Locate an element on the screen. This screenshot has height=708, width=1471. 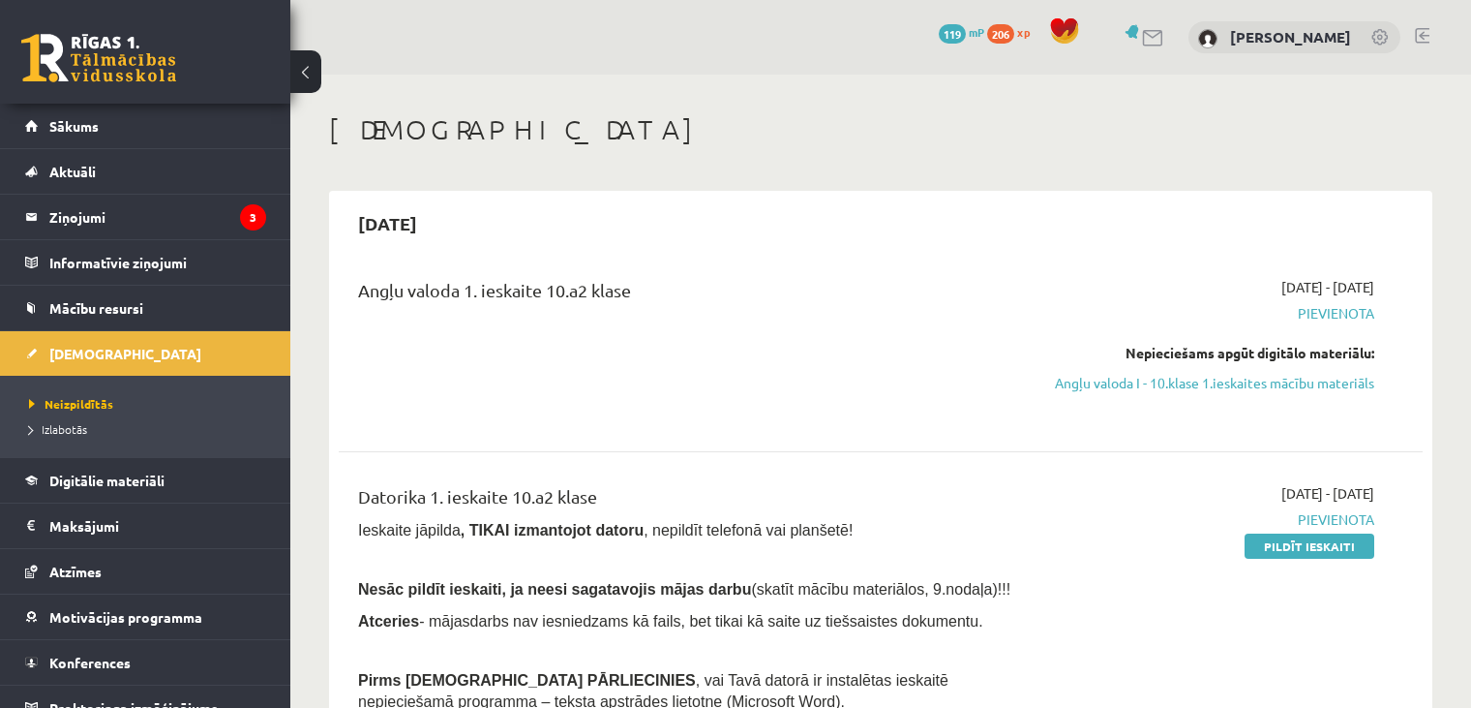
span: 119 is located at coordinates (952, 34).